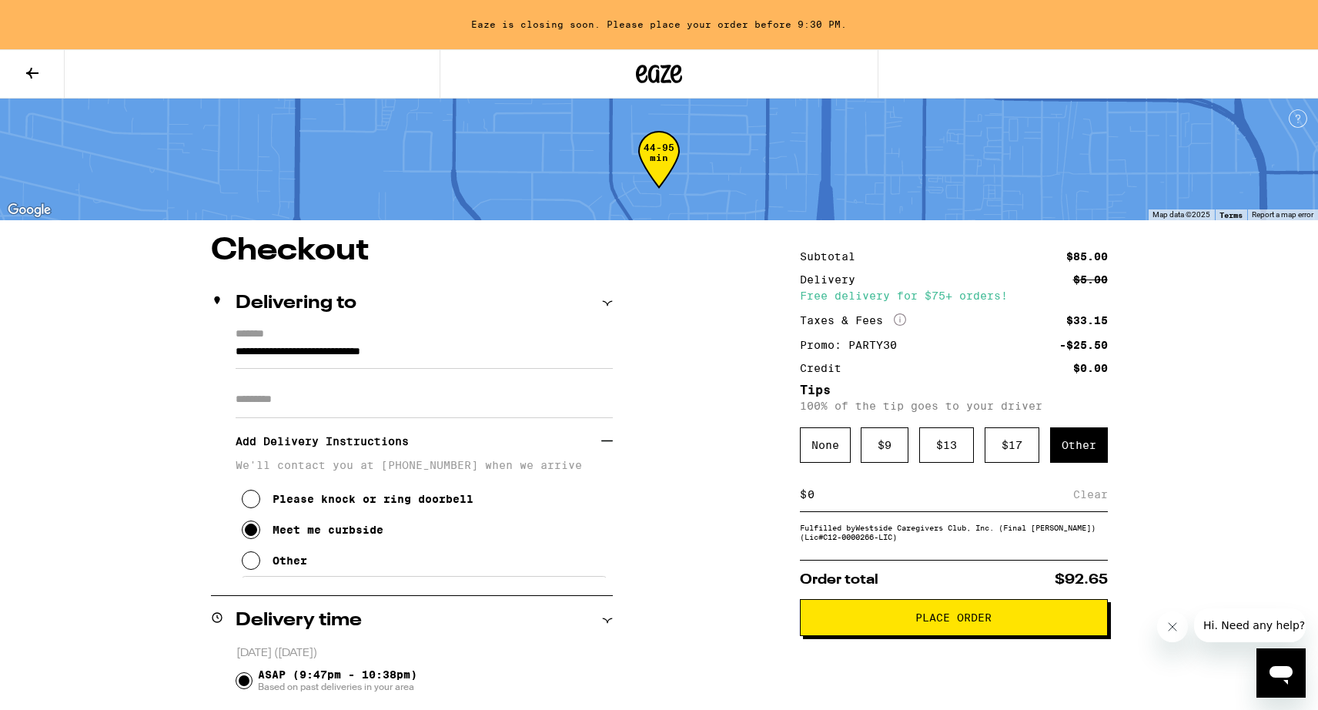 Image resolution: width=1318 pixels, height=710 pixels. Describe the element at coordinates (296, 303) in the screenshot. I see `h2: Delivering to` at that location.